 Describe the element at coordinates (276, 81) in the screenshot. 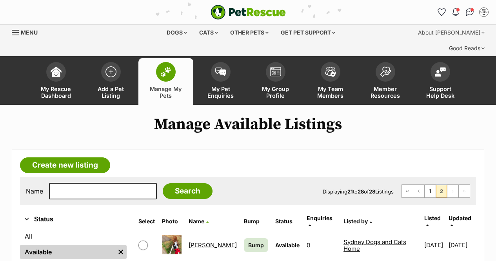

I see `a: My Group Profile` at that location.